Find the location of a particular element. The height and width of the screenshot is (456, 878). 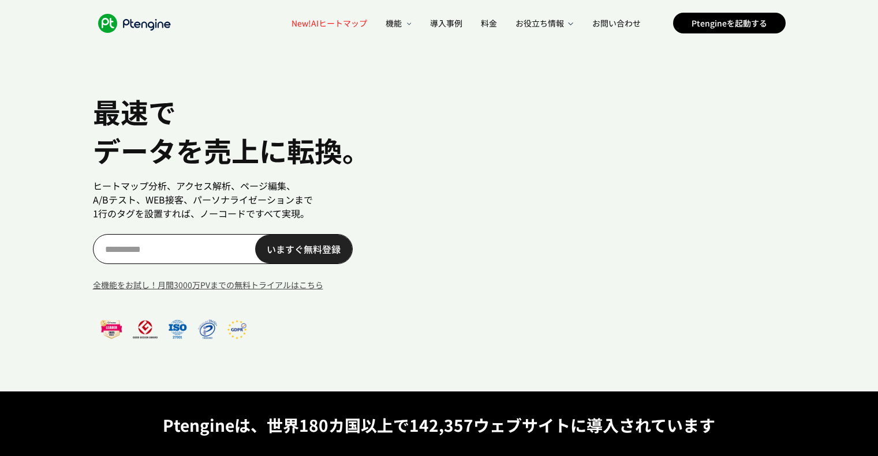

span: AIヒートマップ is located at coordinates (329, 23).